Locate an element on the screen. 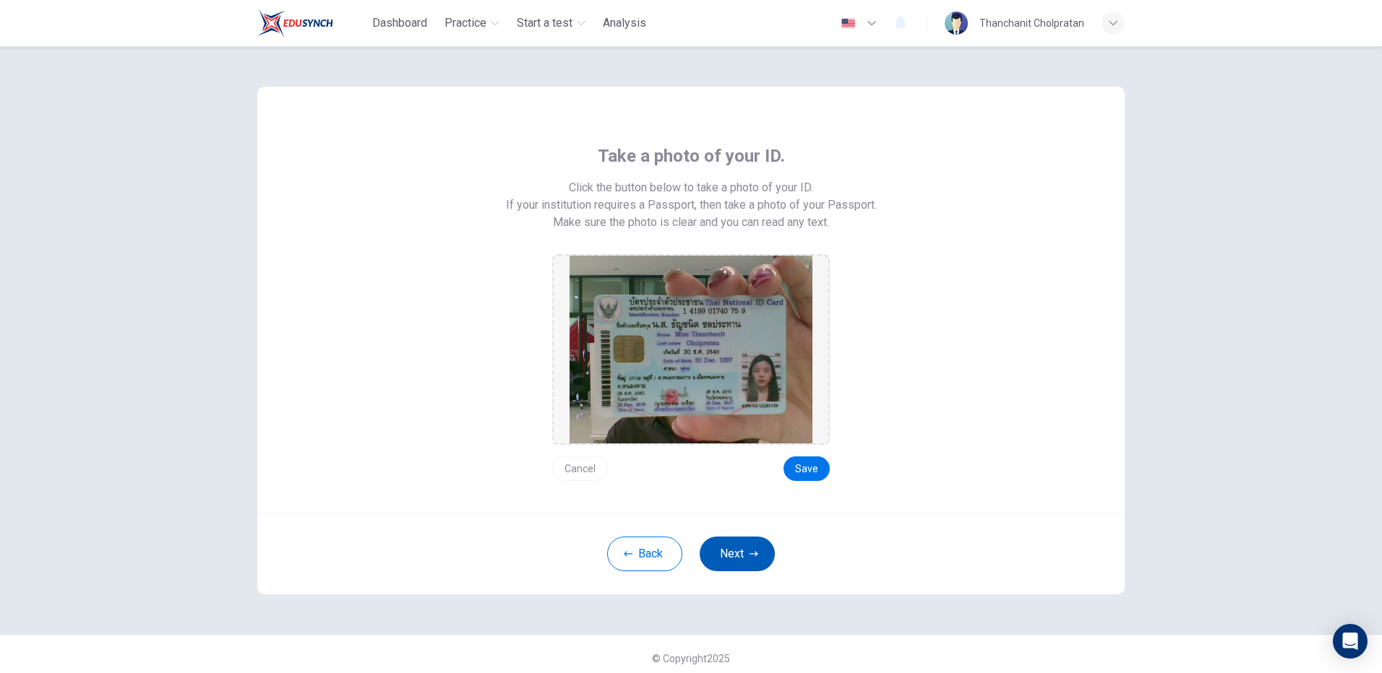 This screenshot has height=673, width=1382. img: en is located at coordinates (848, 23).